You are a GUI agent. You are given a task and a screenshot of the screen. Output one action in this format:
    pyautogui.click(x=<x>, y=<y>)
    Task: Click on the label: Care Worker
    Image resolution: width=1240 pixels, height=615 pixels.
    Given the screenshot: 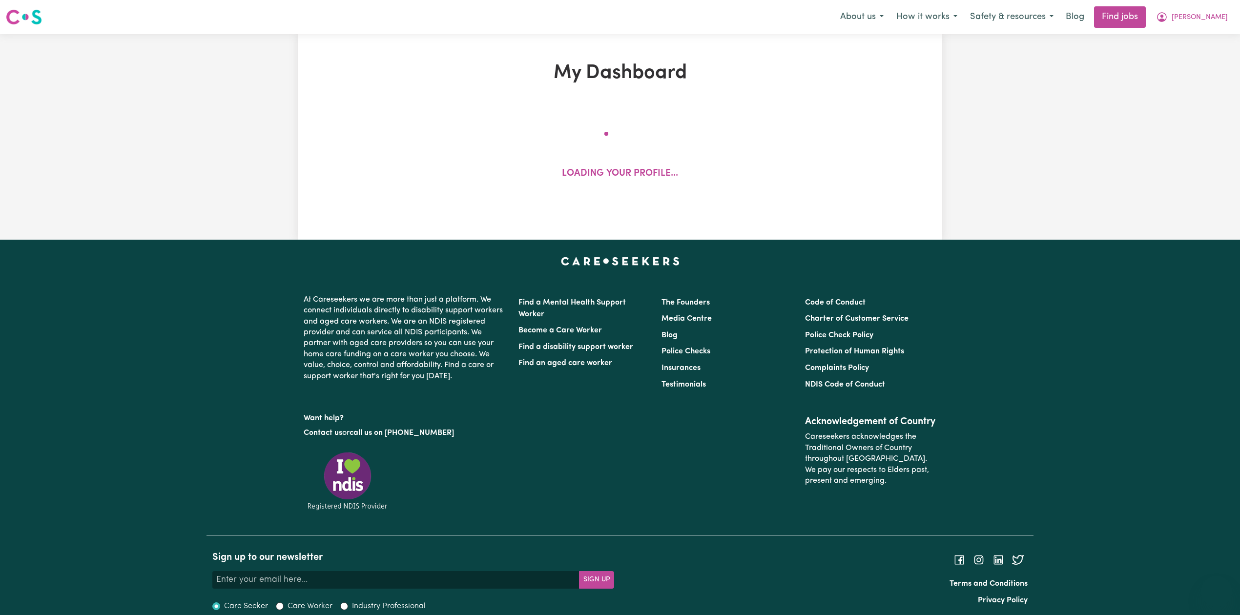 What is the action you would take?
    pyautogui.click(x=310, y=606)
    